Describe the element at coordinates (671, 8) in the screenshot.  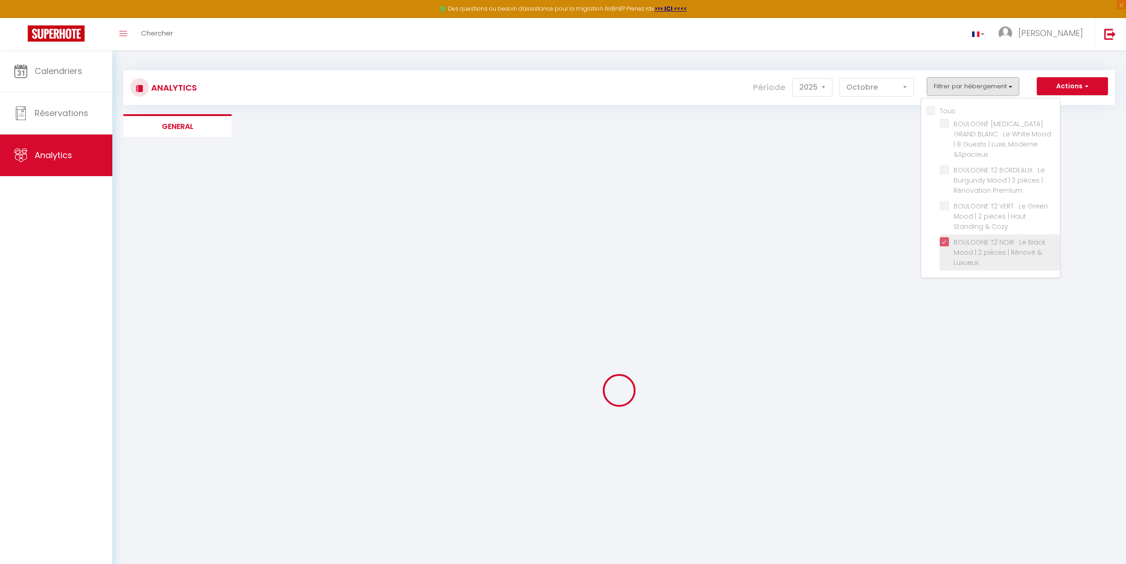
I see `a: >>> ICI <<<<` at that location.